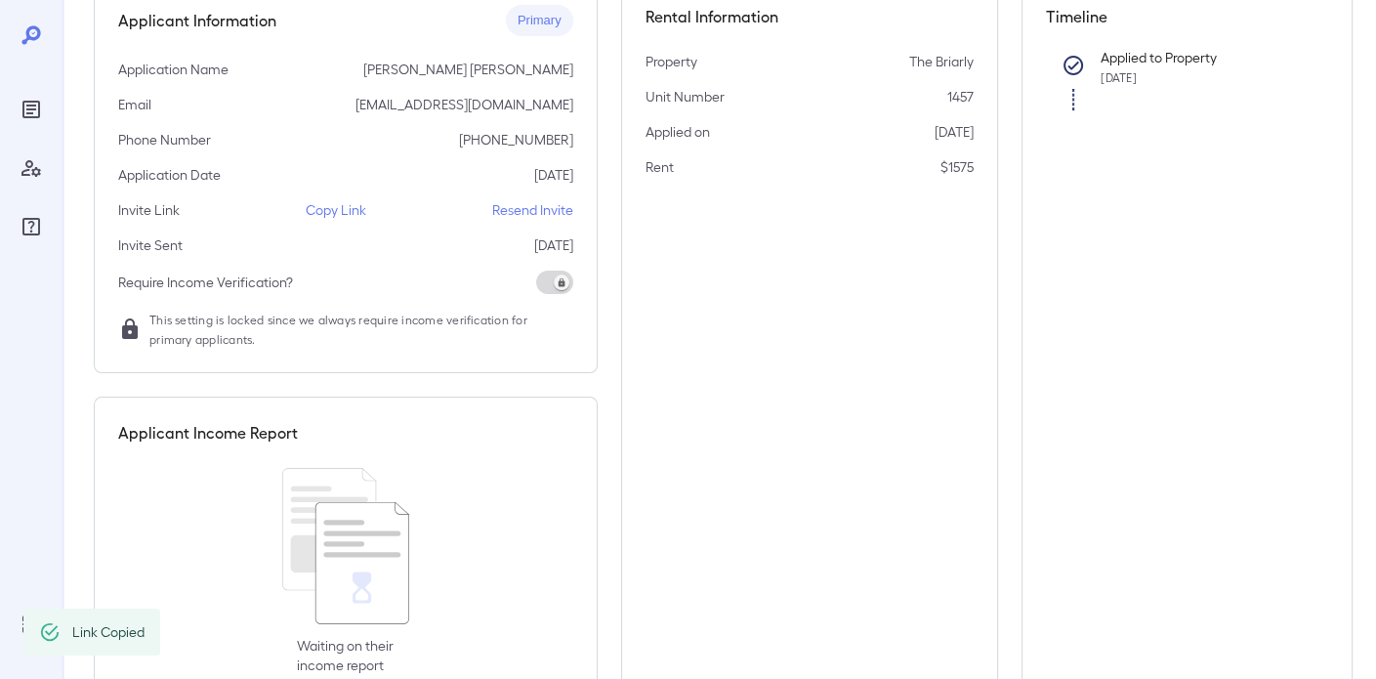 The image size is (1376, 679). Describe the element at coordinates (532, 210) in the screenshot. I see `p: Resend Invite` at that location.